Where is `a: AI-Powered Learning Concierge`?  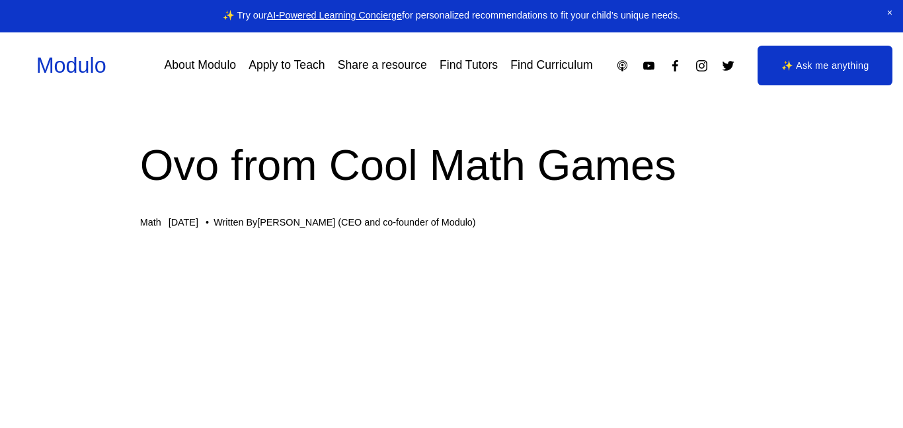 a: AI-Powered Learning Concierge is located at coordinates (335, 15).